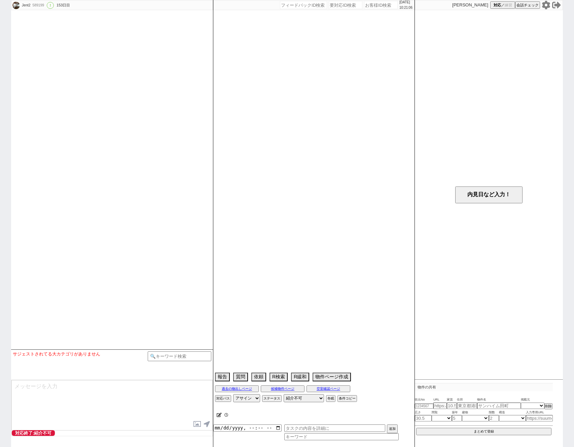  Describe the element at coordinates (452, 399) in the screenshot. I see `span: 家賃` at that location.